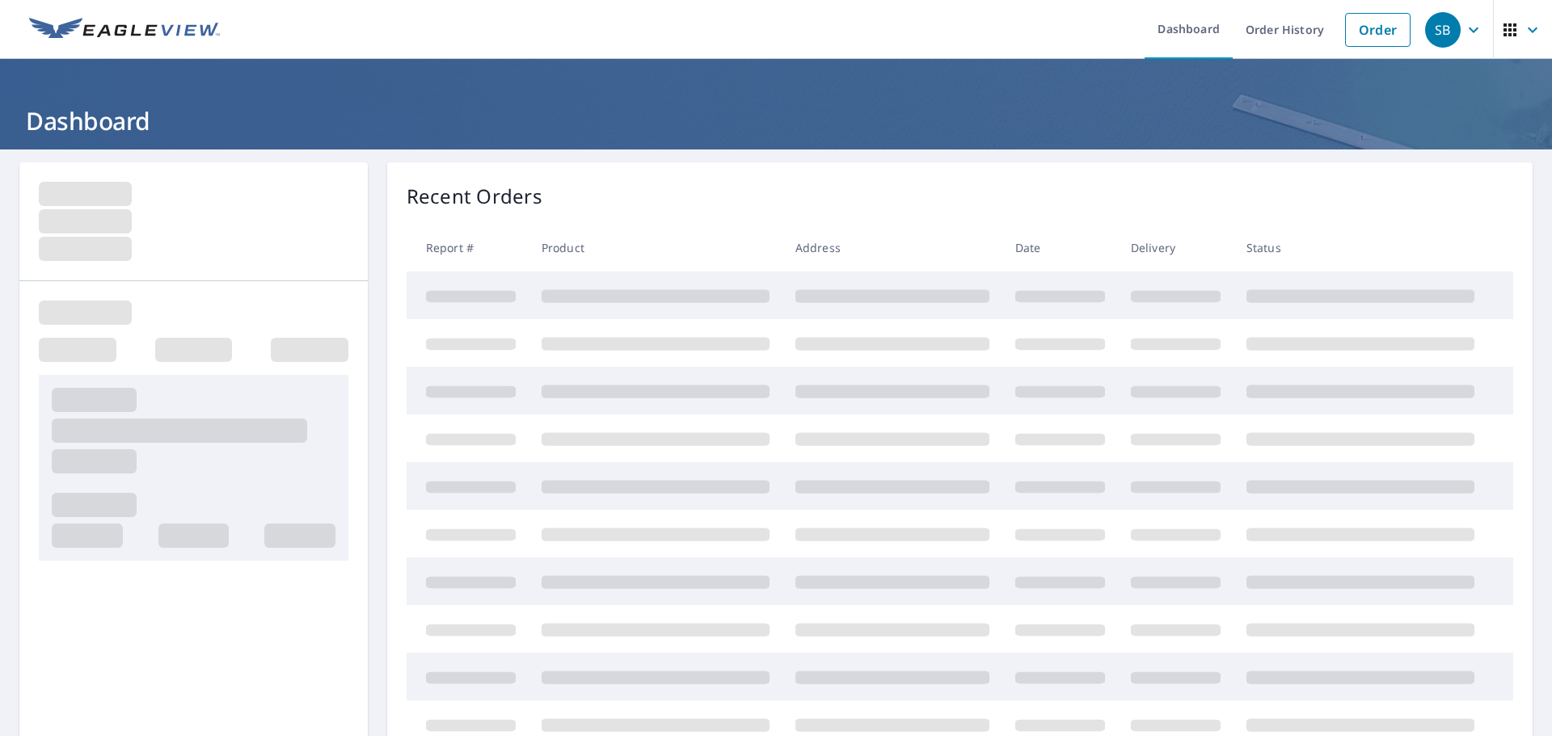  What do you see at coordinates (1360, 247) in the screenshot?
I see `th: Status` at bounding box center [1360, 247].